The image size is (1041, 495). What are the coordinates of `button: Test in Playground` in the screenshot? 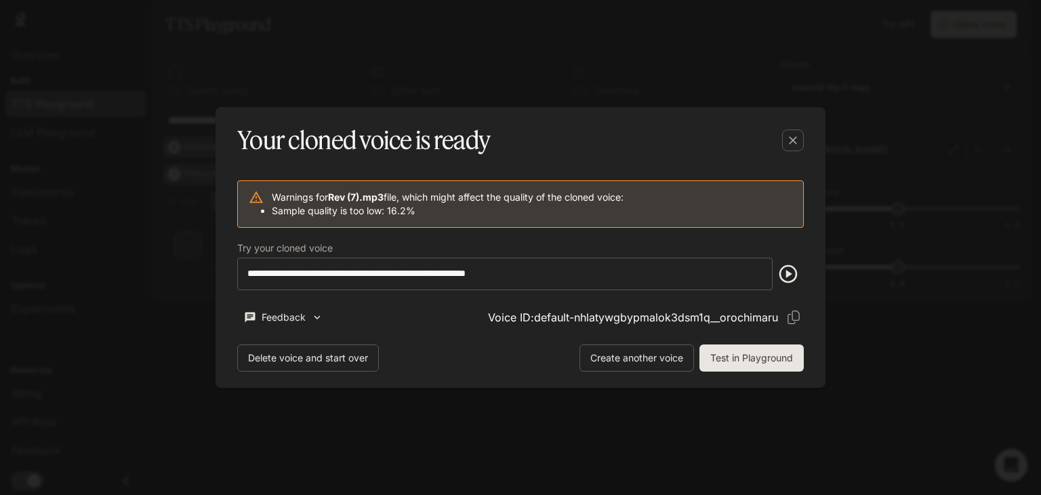 It's located at (752, 358).